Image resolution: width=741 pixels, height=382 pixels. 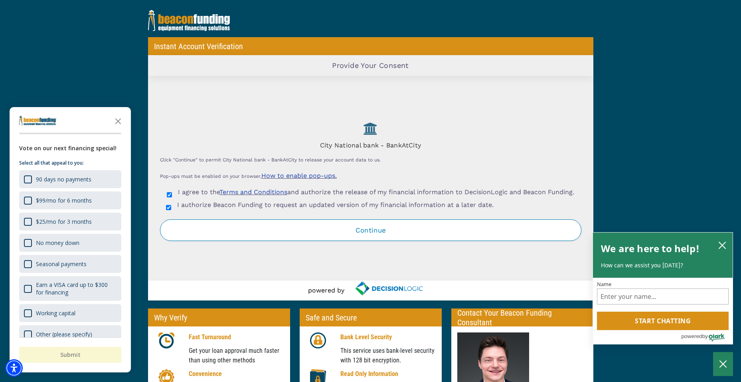 What do you see at coordinates (371, 143) in the screenshot?
I see `h4: City National bank - BankAtCity` at bounding box center [371, 143].